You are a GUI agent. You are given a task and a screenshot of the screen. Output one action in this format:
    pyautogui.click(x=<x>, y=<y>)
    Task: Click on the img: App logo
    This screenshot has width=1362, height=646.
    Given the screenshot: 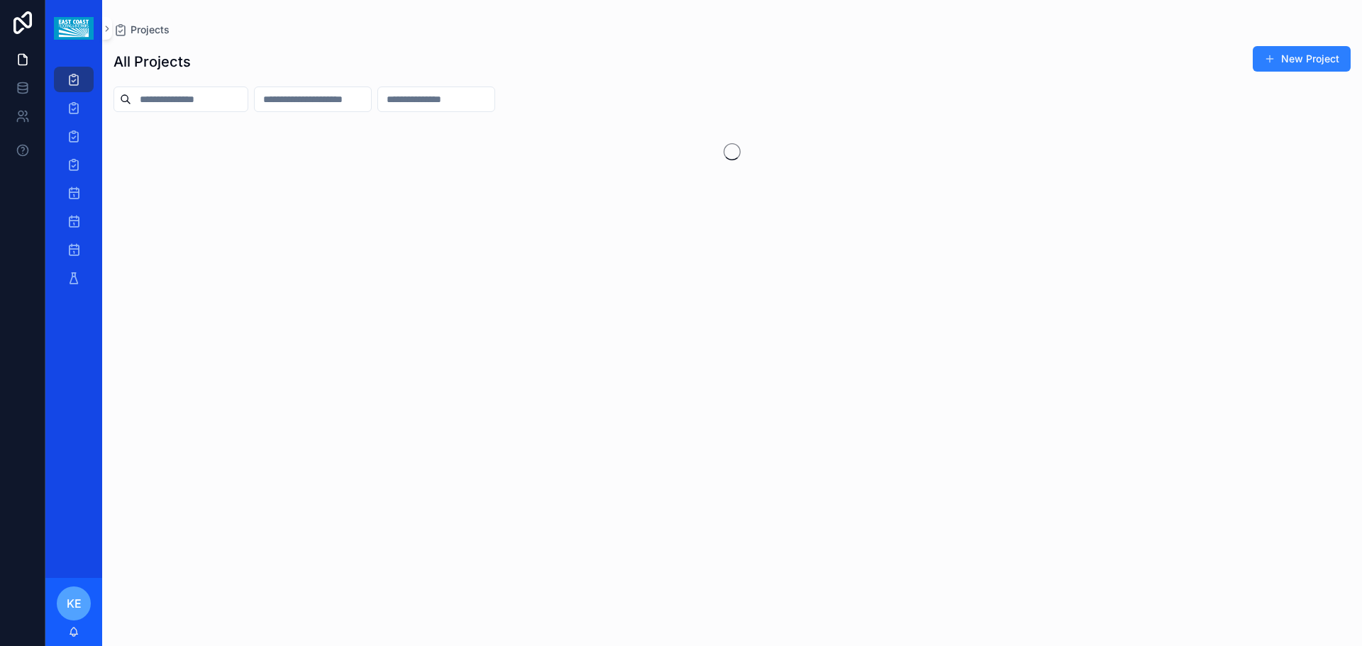 What is the action you would take?
    pyautogui.click(x=73, y=28)
    